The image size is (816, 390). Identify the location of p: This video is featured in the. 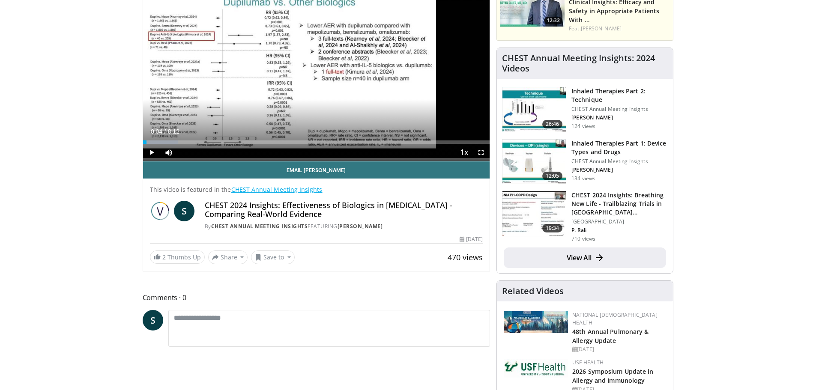
(316, 190).